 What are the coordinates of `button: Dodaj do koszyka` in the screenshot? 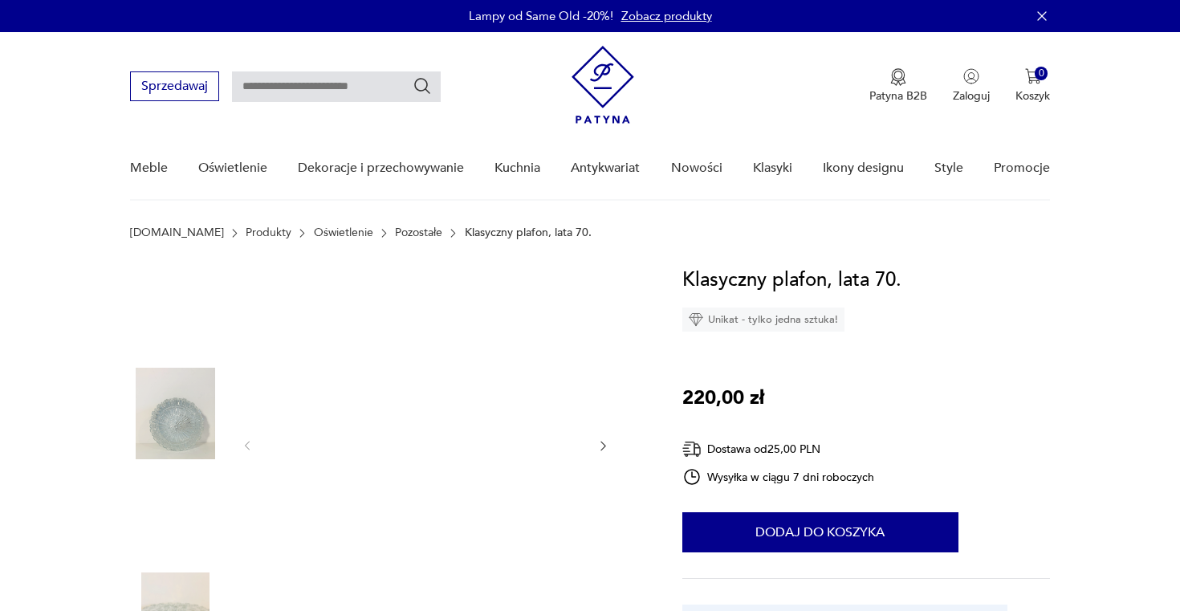 It's located at (820, 532).